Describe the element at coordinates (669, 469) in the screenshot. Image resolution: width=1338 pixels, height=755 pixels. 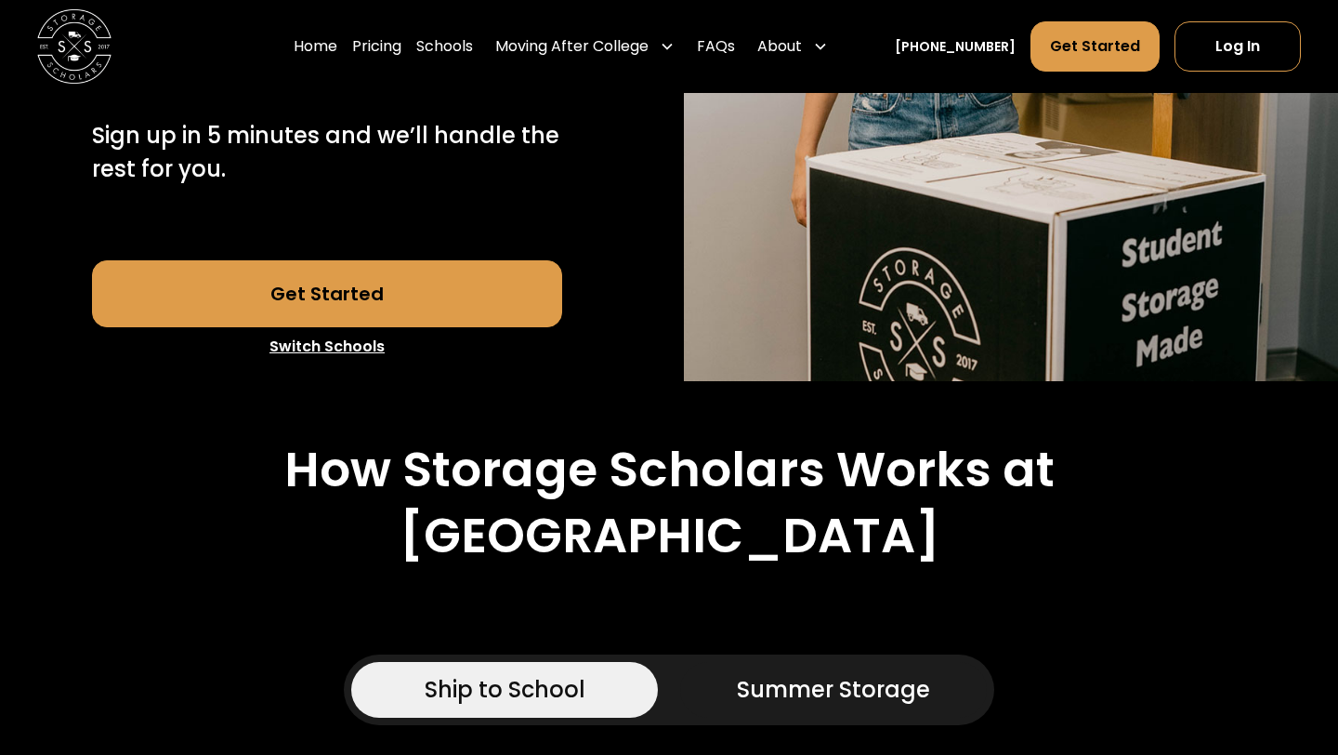
I see `h2: How Storage Scholars Works at` at that location.